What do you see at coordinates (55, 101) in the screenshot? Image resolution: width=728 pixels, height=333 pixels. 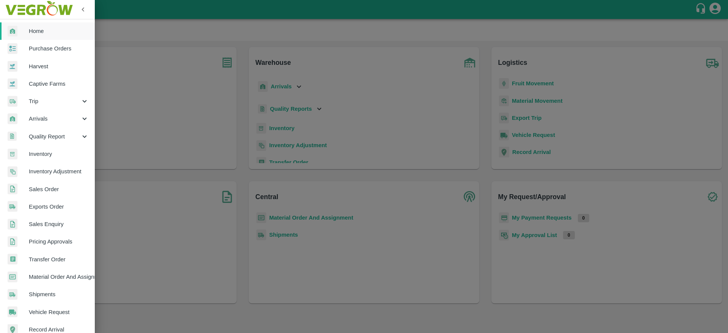 I see `span: Trip` at bounding box center [55, 101].